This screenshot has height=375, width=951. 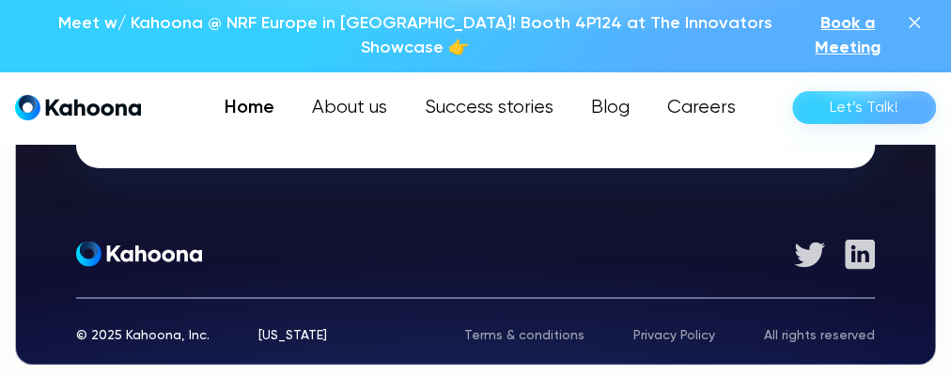 I want to click on a: Careers, so click(x=701, y=108).